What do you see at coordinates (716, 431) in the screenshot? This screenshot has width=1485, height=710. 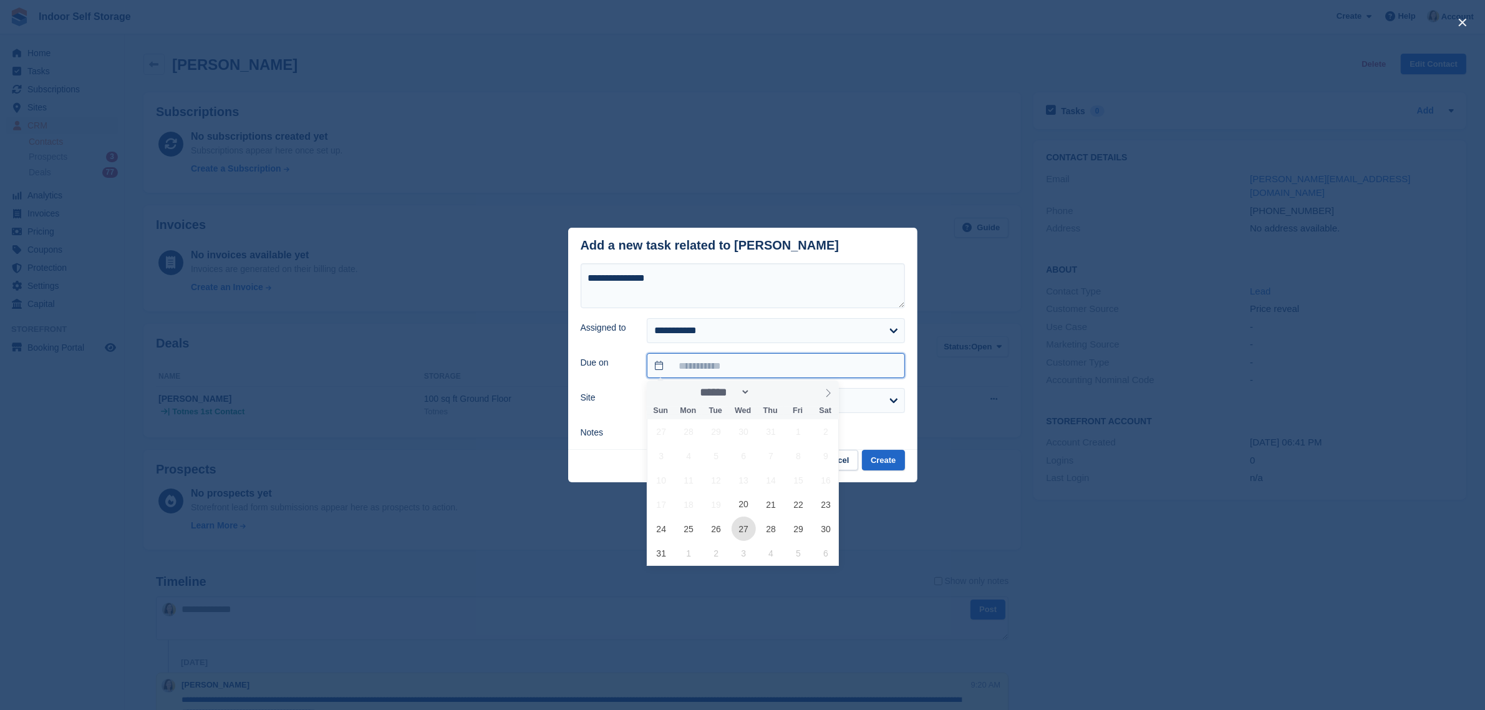 I see `span: July 29, 2025` at bounding box center [716, 431].